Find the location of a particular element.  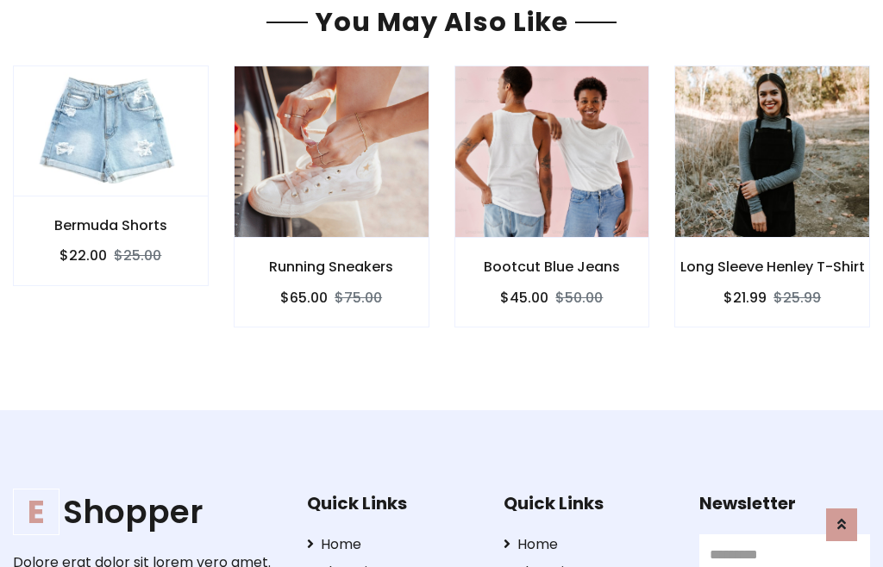

del: $50.00 is located at coordinates (579, 298).